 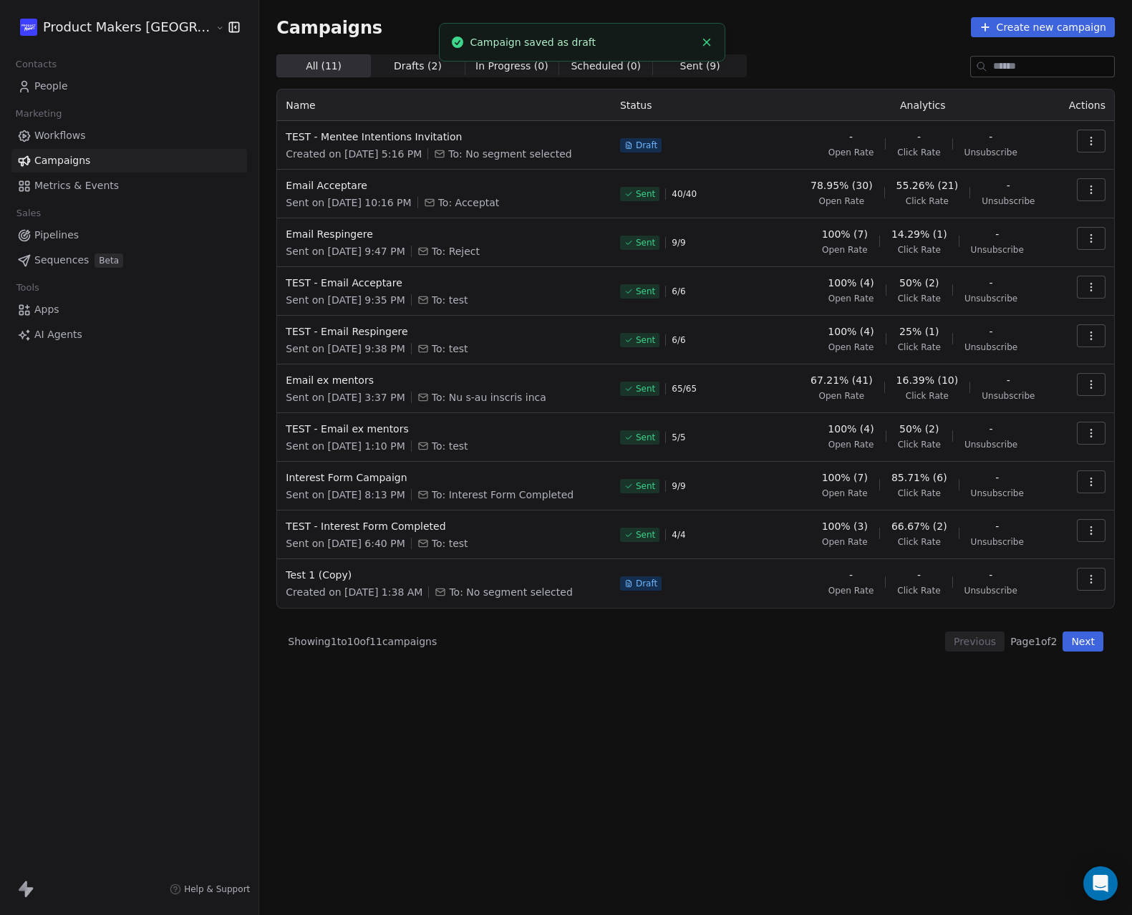 What do you see at coordinates (444, 526) in the screenshot?
I see `span: TEST - Interest Form Completed` at bounding box center [444, 526].